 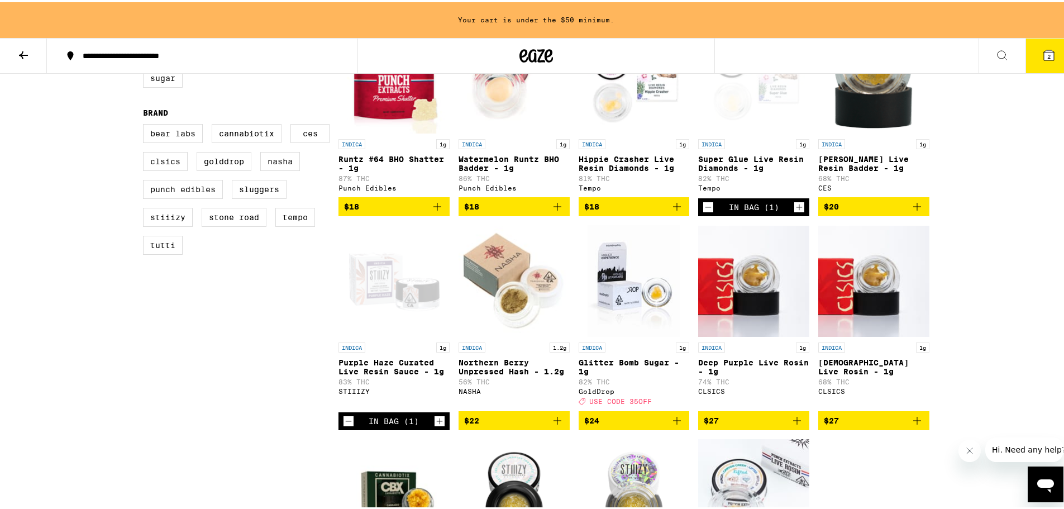 I want to click on a: Open page for Runtz #64 BHO Shatter - 1g from Punch Edibles, so click(x=394, y=107).